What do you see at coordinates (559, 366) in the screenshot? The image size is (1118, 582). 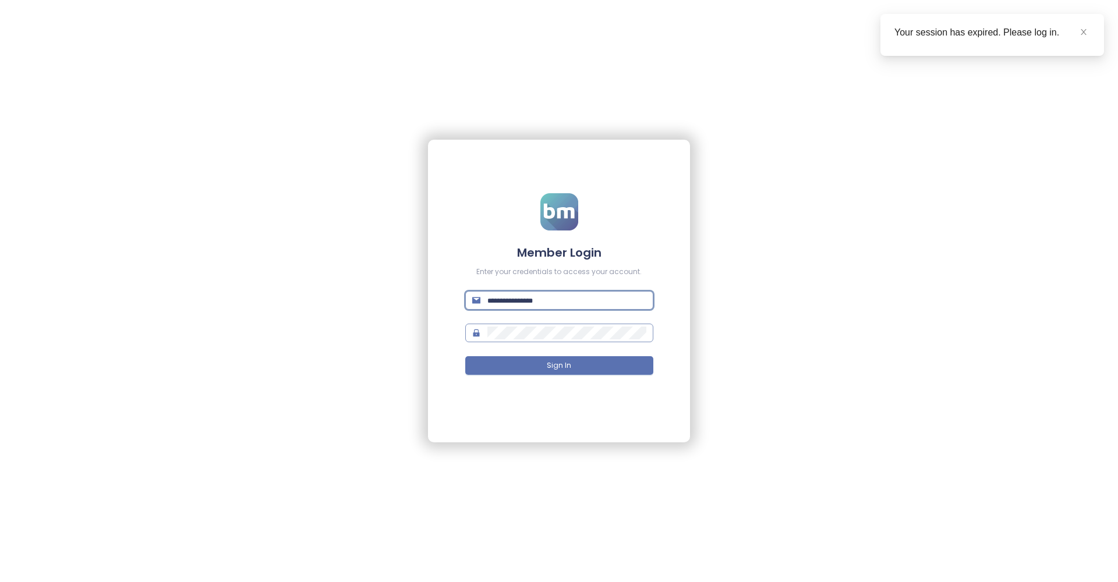 I see `button: Sign In` at bounding box center [559, 366].